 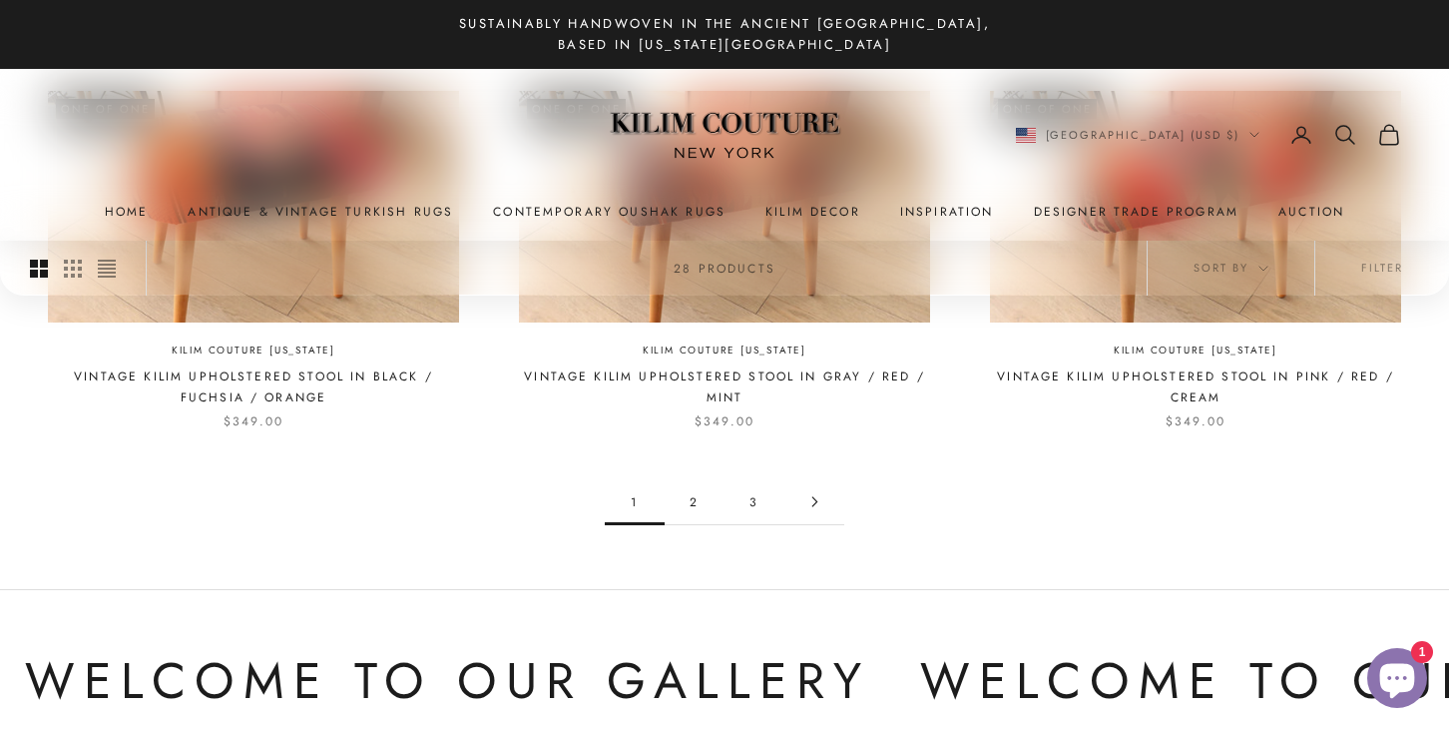 What do you see at coordinates (73, 268) in the screenshot?
I see `button: Switch to smaller product images` at bounding box center [73, 268].